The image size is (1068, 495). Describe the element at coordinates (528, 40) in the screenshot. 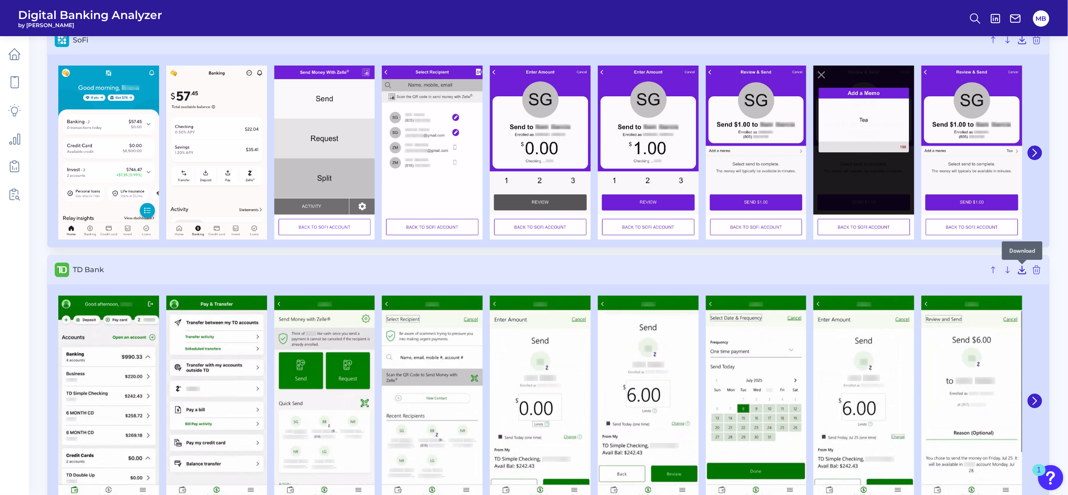

I see `span: SoFi` at that location.